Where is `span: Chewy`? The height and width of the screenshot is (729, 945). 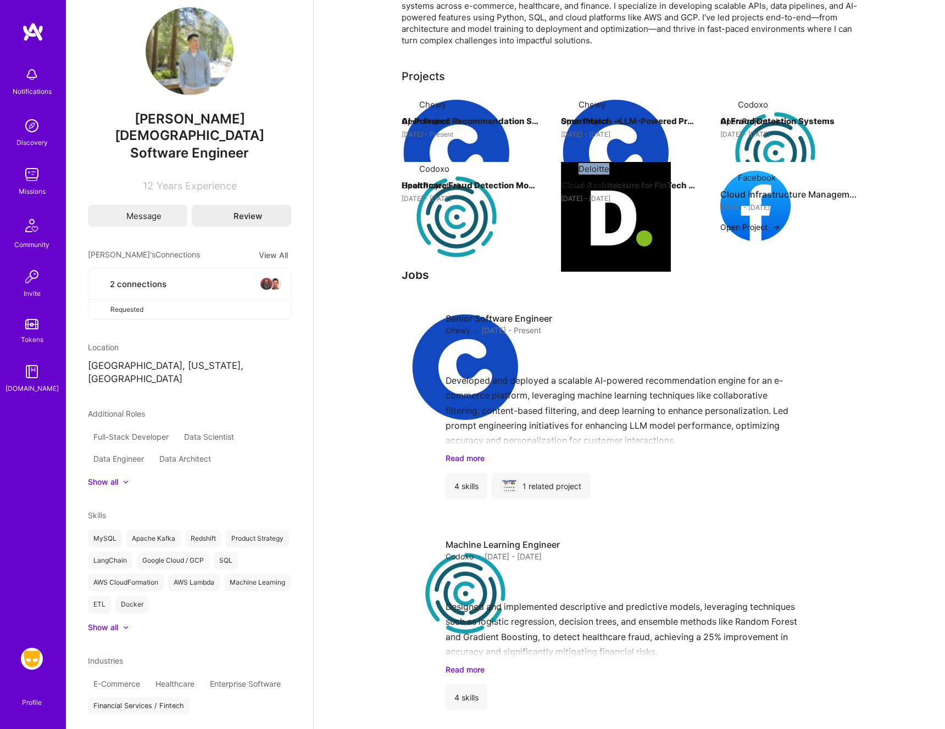
span: Chewy is located at coordinates (457, 330).